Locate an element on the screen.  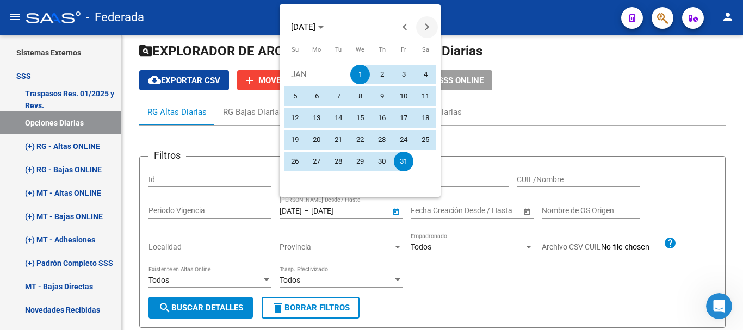
span: 30 is located at coordinates (382, 162).